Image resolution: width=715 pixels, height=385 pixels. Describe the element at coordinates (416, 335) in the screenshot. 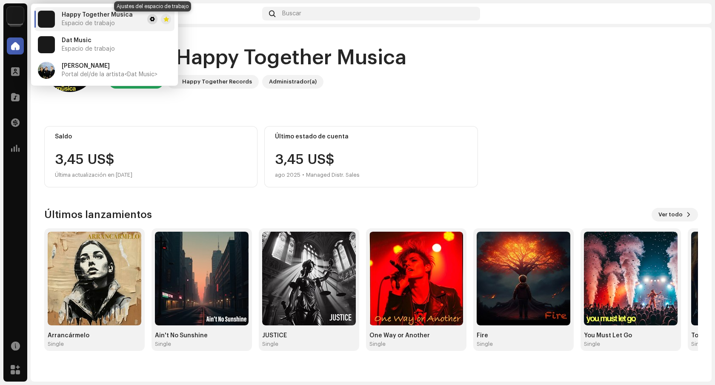

I see `div: One Way or Another` at that location.